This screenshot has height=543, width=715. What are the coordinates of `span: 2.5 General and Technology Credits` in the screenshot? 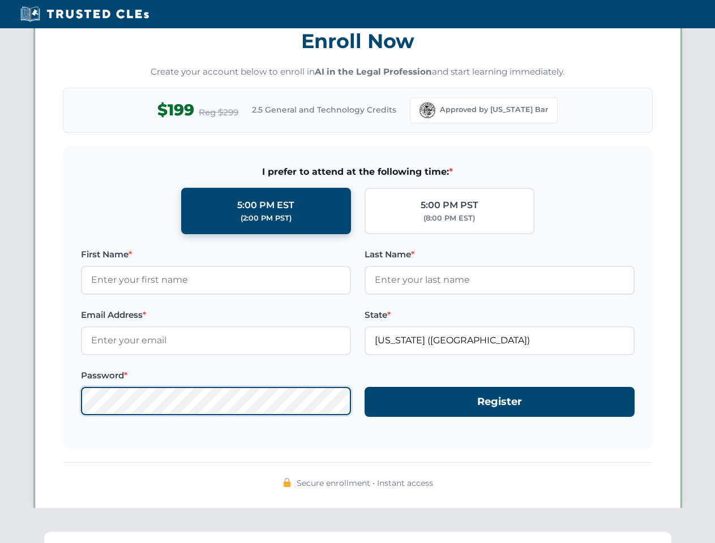 It's located at (324, 110).